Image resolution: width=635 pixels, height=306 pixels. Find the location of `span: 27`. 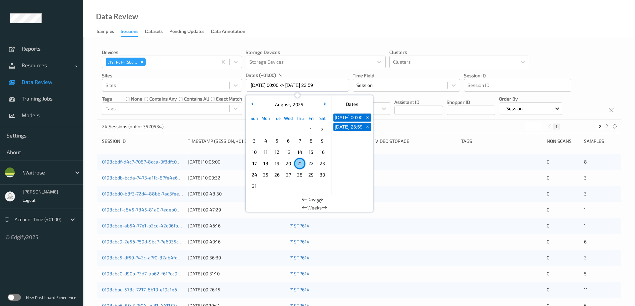

span: 27 is located at coordinates (288, 175).